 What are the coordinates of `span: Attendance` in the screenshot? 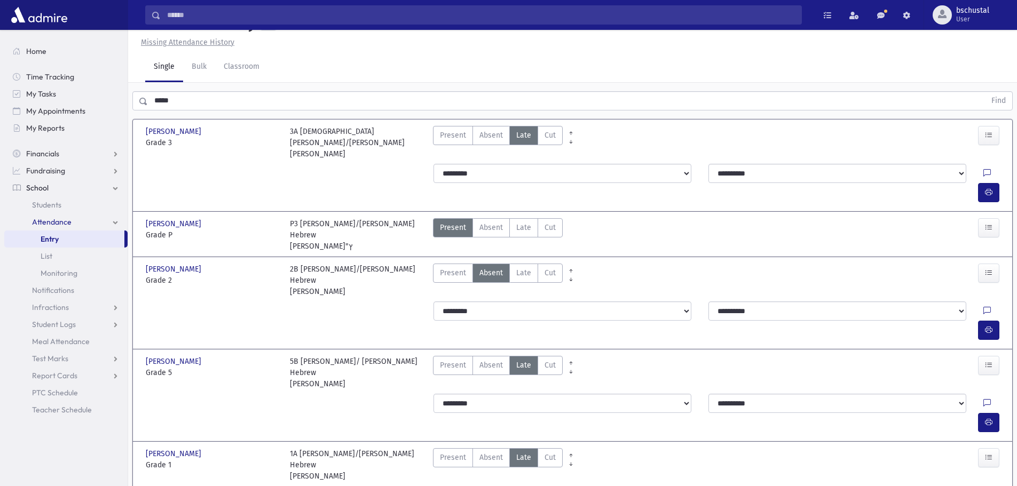 It's located at (52, 222).